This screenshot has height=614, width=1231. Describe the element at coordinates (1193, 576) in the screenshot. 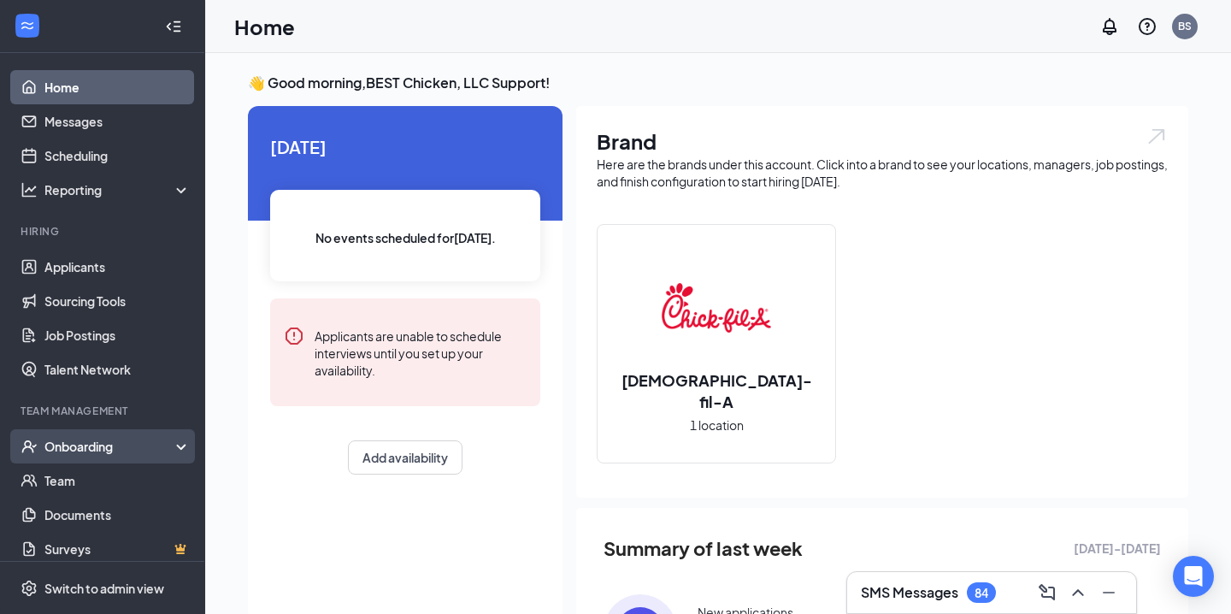

I see `div: Open Intercom Messenger` at that location.